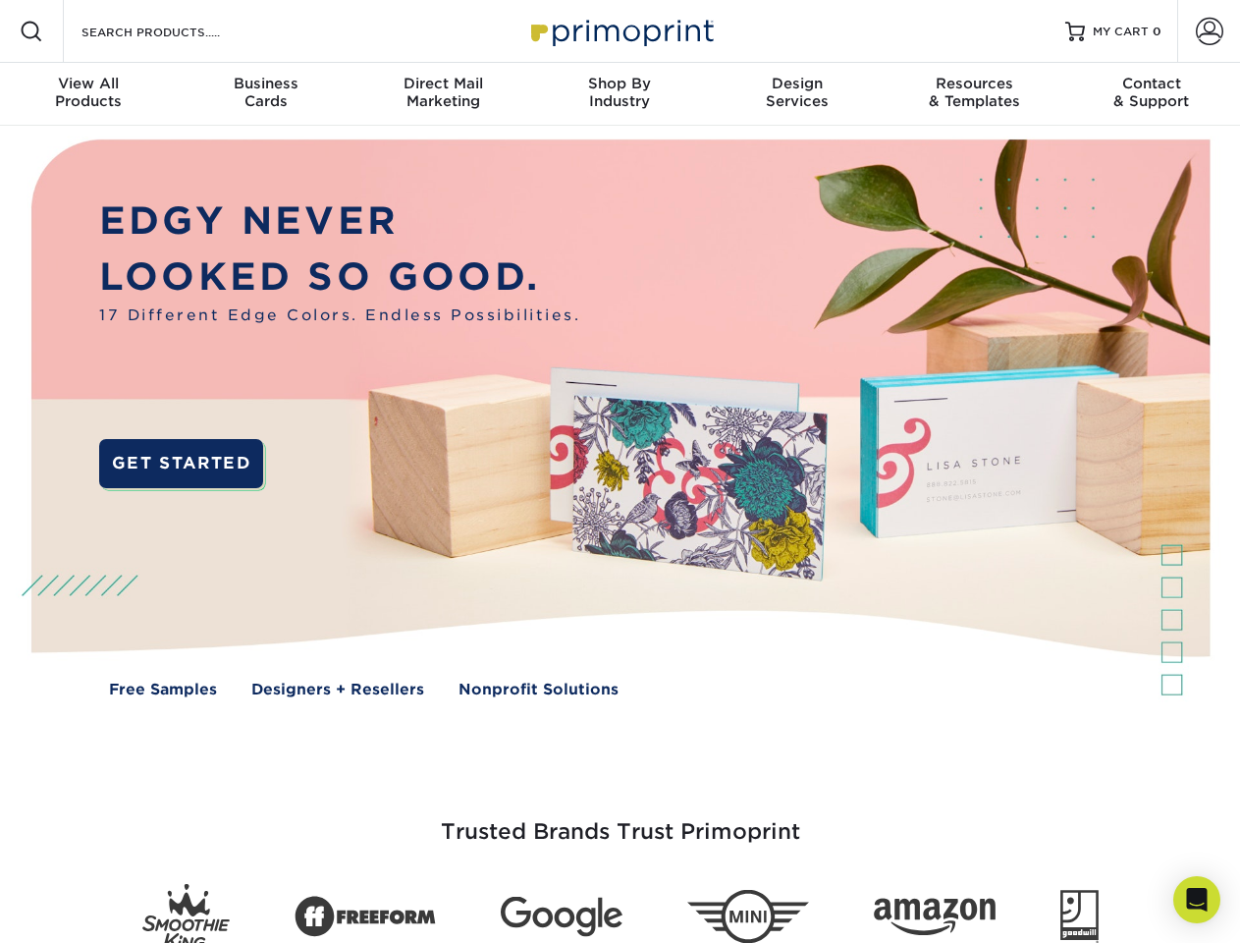  What do you see at coordinates (935, 917) in the screenshot?
I see `img: Amazon` at bounding box center [935, 917].